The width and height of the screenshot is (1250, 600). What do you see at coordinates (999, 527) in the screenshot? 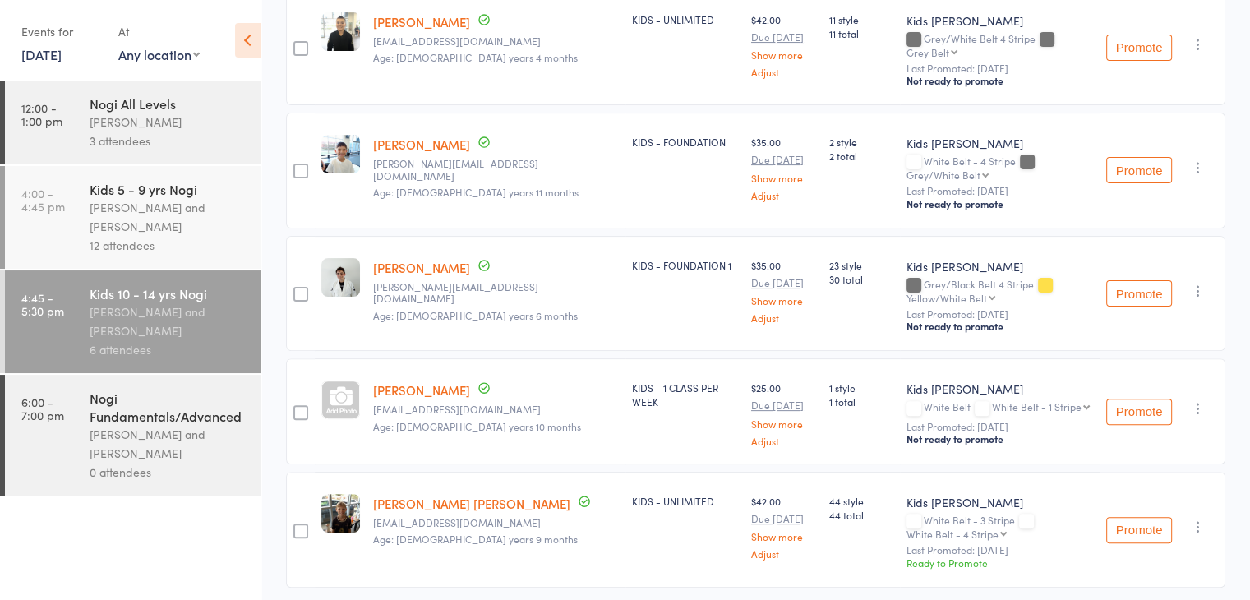
I see `div: White Belt - 3 Stripe` at bounding box center [999, 527].